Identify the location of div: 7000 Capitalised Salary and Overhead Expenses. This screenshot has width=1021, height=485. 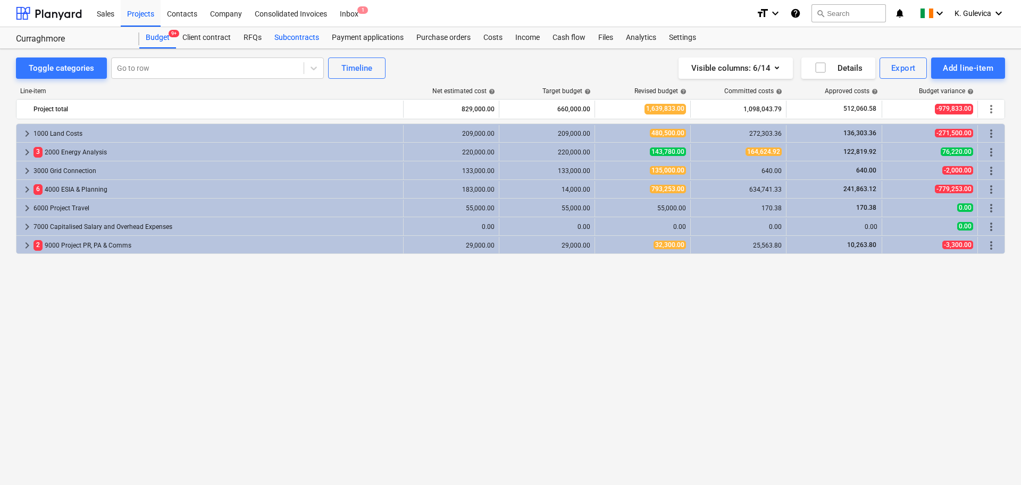
(216, 227).